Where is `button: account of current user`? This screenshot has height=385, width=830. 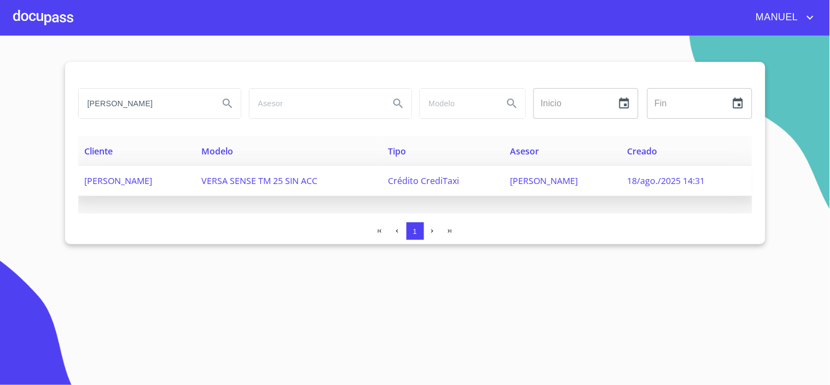
button: account of current user is located at coordinates (782, 18).